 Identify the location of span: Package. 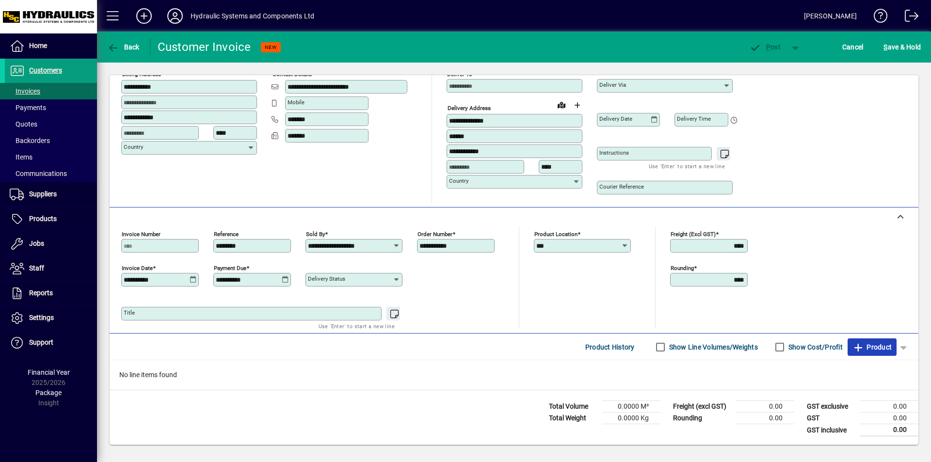
(49, 393).